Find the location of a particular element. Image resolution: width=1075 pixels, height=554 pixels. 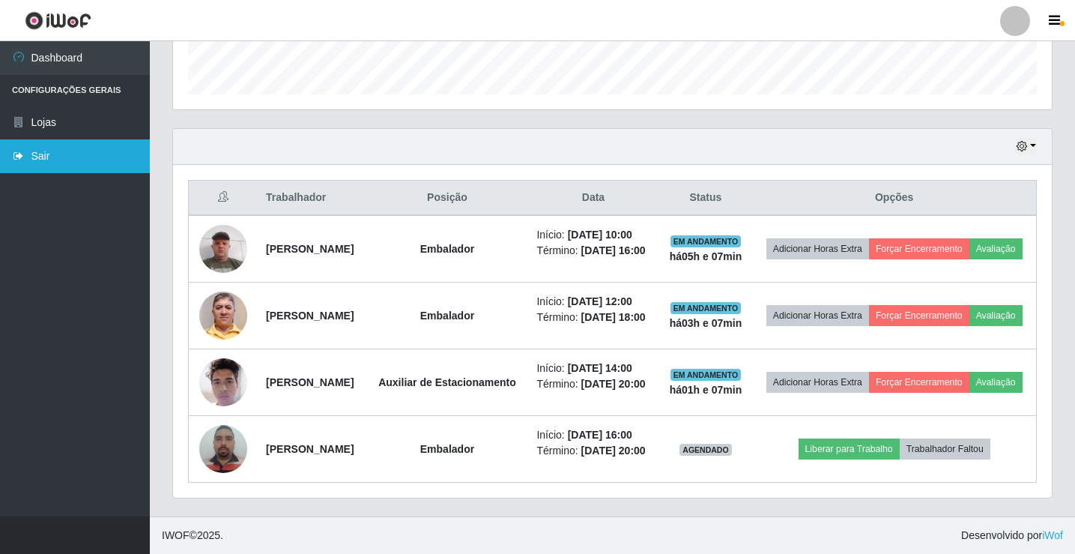

img: 1687914027317.jpeg is located at coordinates (223, 315).